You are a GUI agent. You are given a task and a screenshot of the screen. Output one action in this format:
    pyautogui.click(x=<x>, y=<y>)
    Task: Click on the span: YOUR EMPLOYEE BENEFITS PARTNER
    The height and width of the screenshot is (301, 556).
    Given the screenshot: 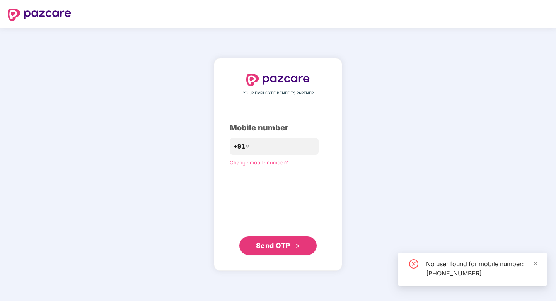 What is the action you would take?
    pyautogui.click(x=278, y=93)
    